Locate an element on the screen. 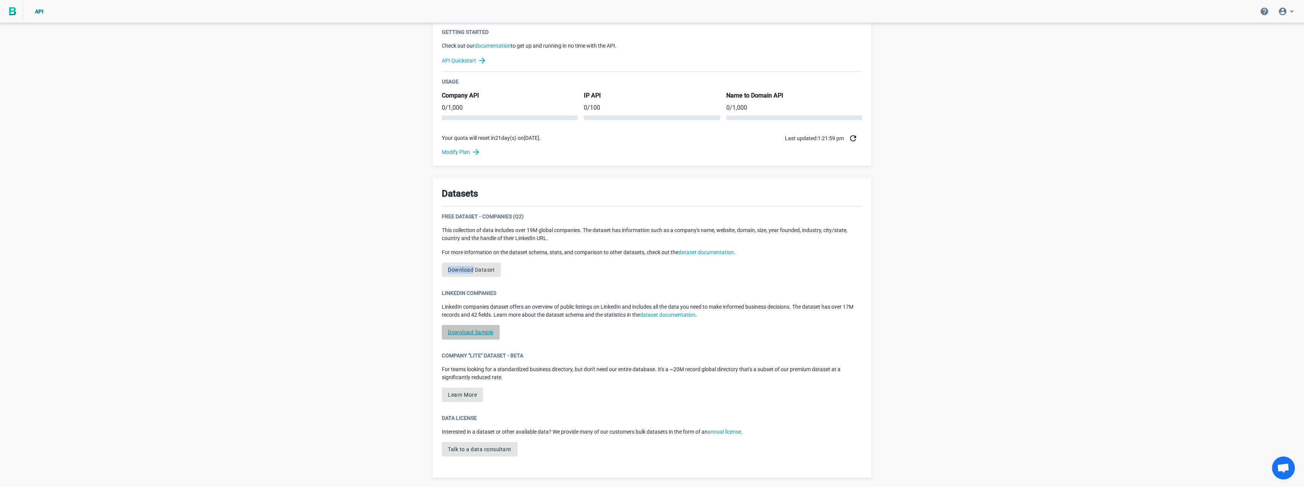  h5: Company API is located at coordinates (510, 96).